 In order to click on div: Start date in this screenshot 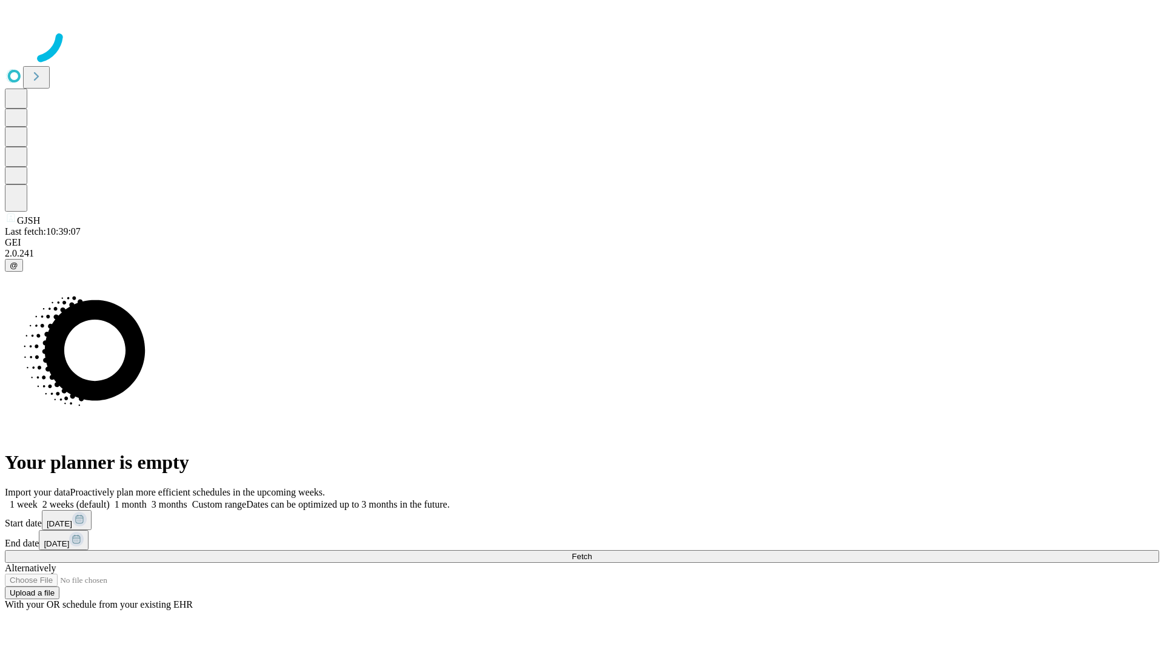, I will do `click(582, 520)`.